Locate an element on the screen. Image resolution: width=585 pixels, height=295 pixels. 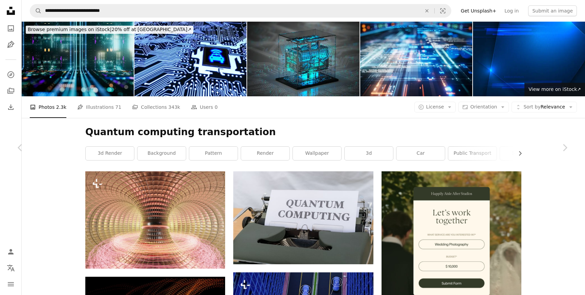
form: Find visuals sitewide is located at coordinates (240, 11).